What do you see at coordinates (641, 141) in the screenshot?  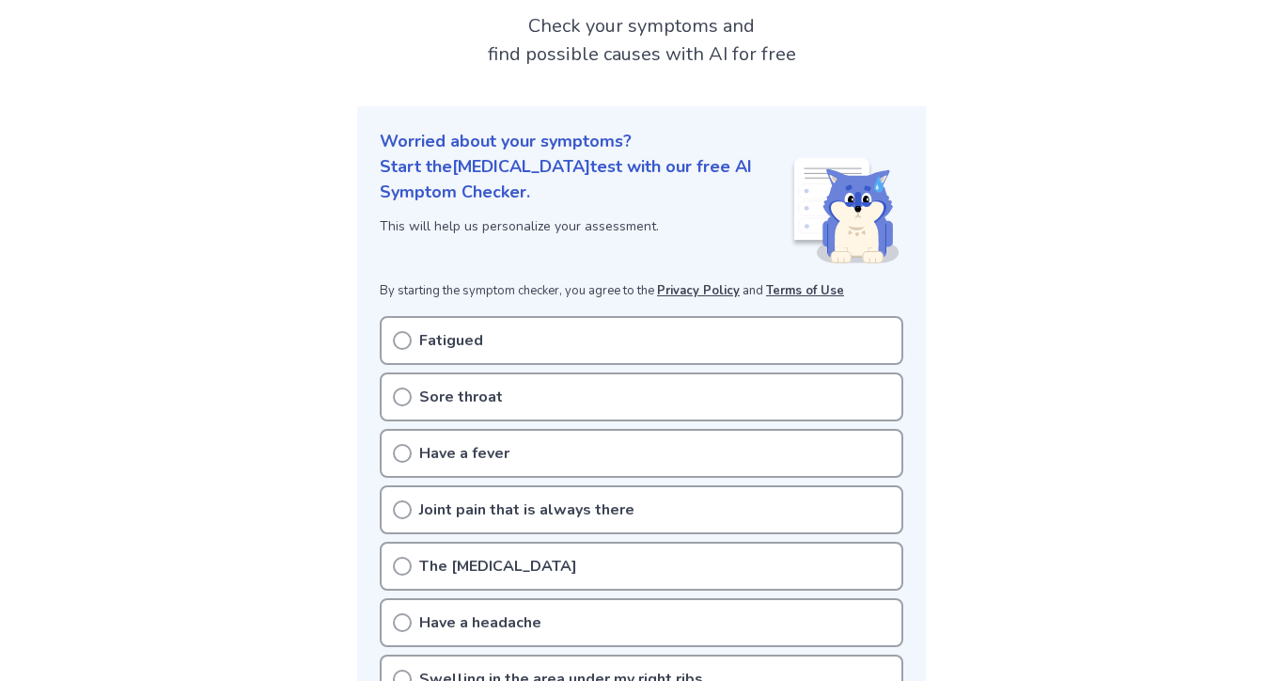 I see `p: Worried about your symptoms?` at bounding box center [641, 141].